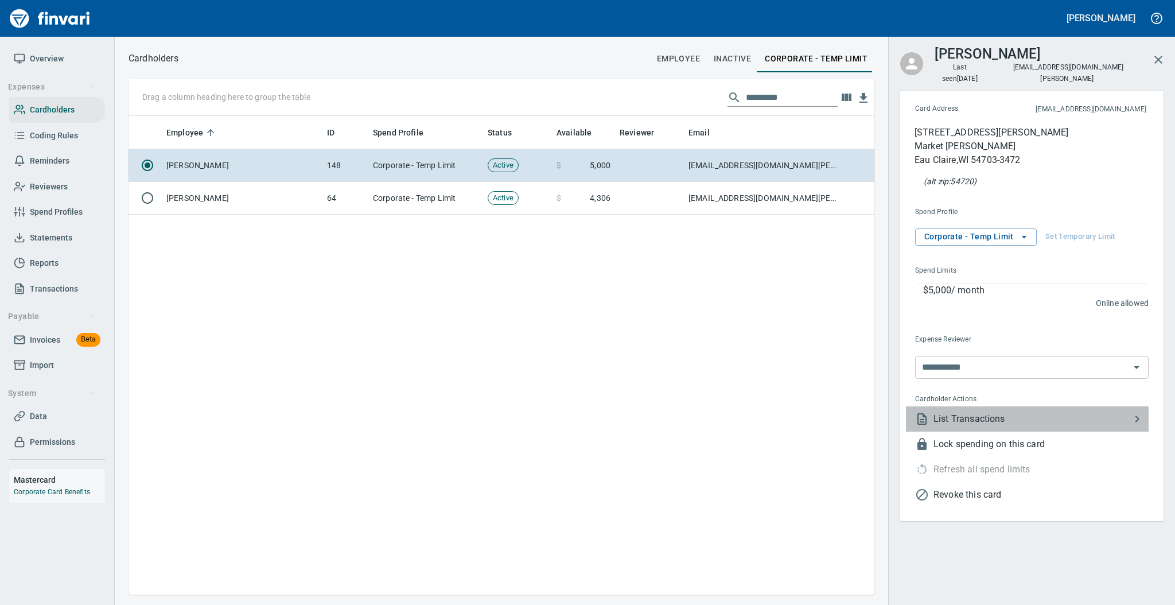  What do you see at coordinates (57, 59) in the screenshot?
I see `a: Overview` at bounding box center [57, 59].